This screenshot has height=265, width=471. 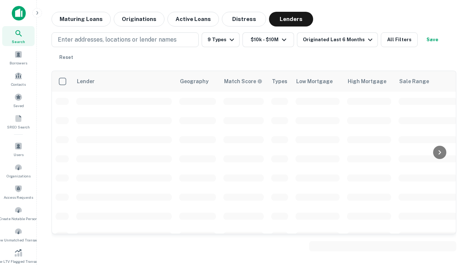 I want to click on div: SREO Search, so click(x=18, y=121).